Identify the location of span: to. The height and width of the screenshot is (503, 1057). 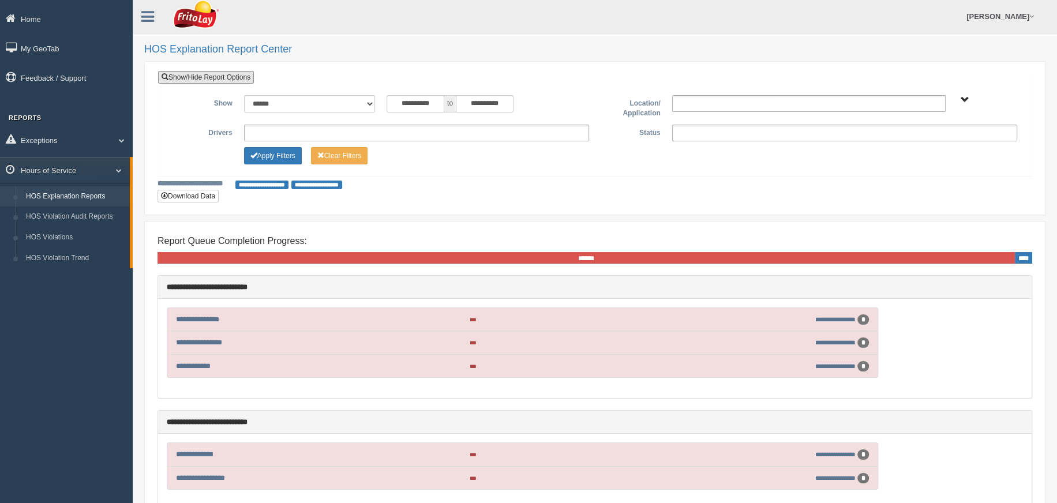
(450, 104).